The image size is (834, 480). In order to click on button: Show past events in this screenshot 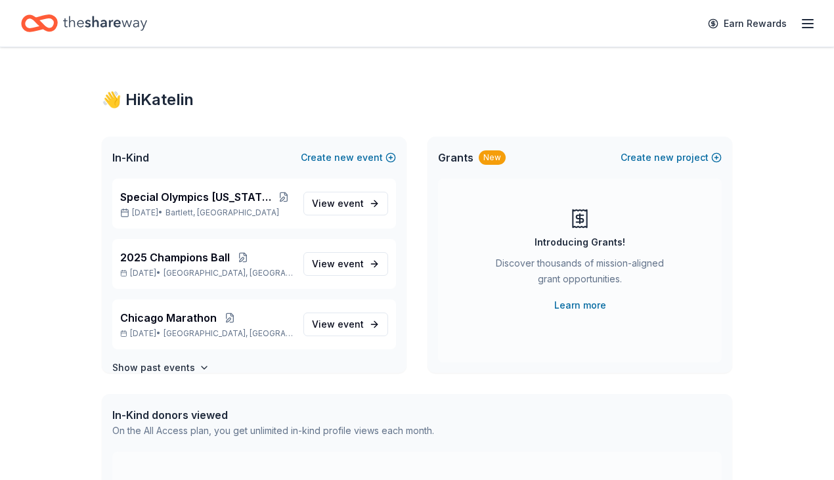, I will do `click(161, 368)`.